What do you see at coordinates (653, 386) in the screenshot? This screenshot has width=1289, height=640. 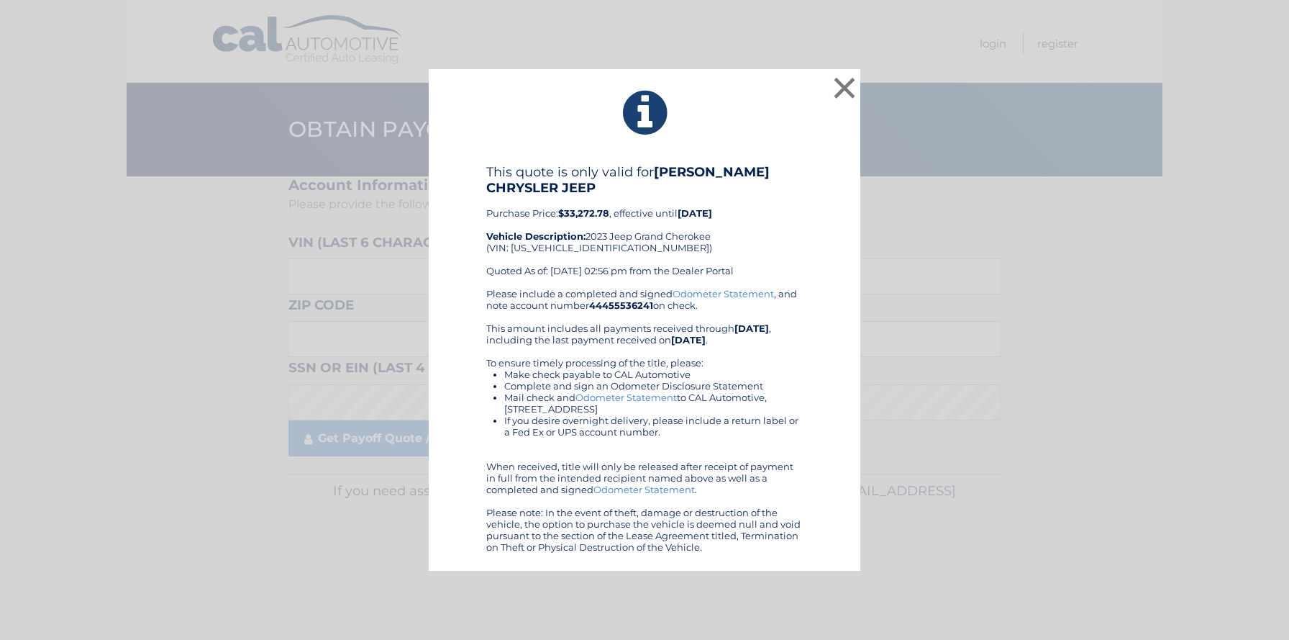 I see `li: Complete and sign an Odometer Disclosure Statement` at bounding box center [653, 386].